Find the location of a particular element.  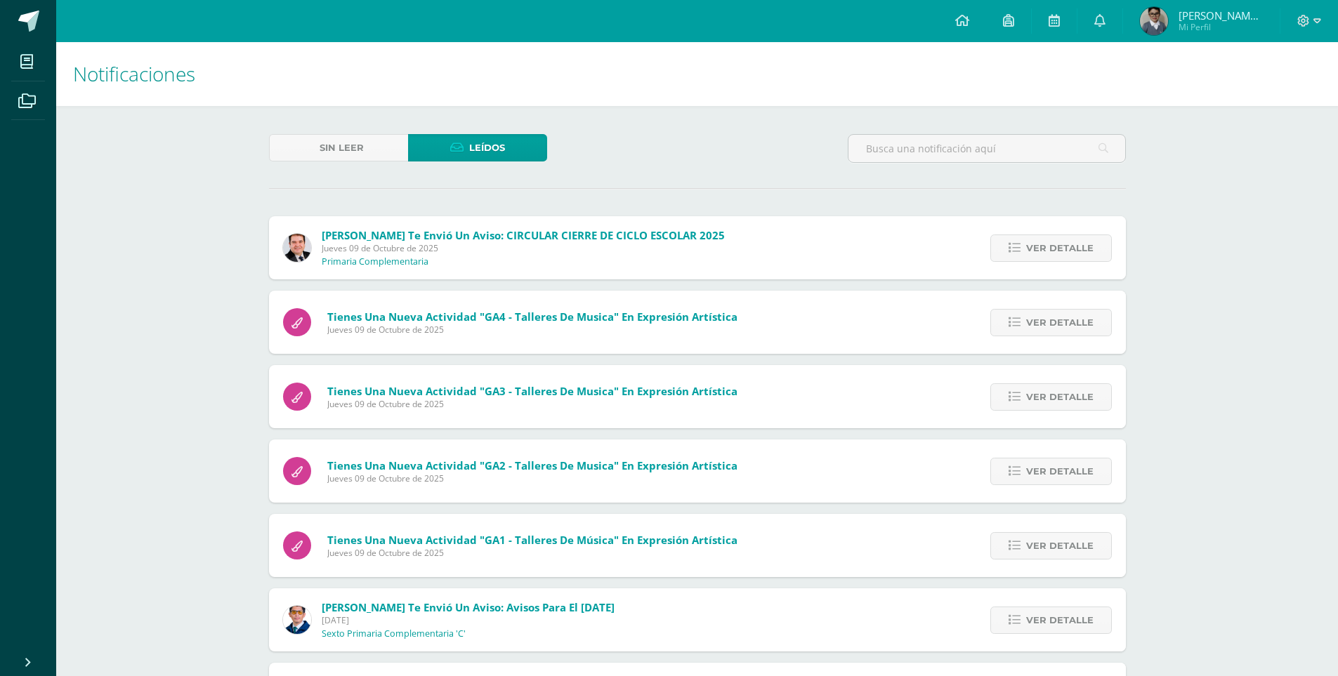

img: 059ccfba660c78d33e1d6e9d5a6a4bb6.png is located at coordinates (297, 620).